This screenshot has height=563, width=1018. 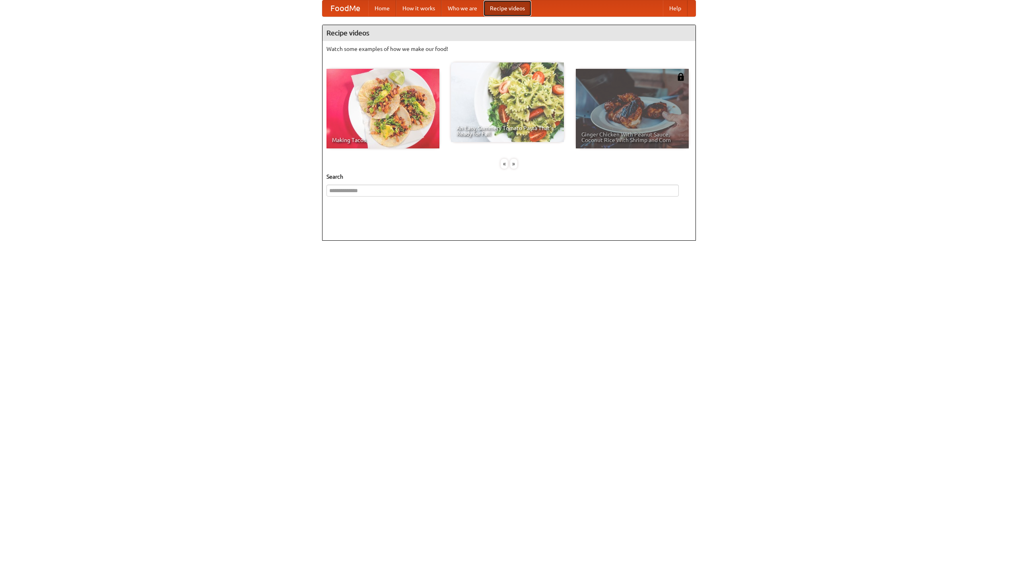 I want to click on a: Recipe videos, so click(x=507, y=8).